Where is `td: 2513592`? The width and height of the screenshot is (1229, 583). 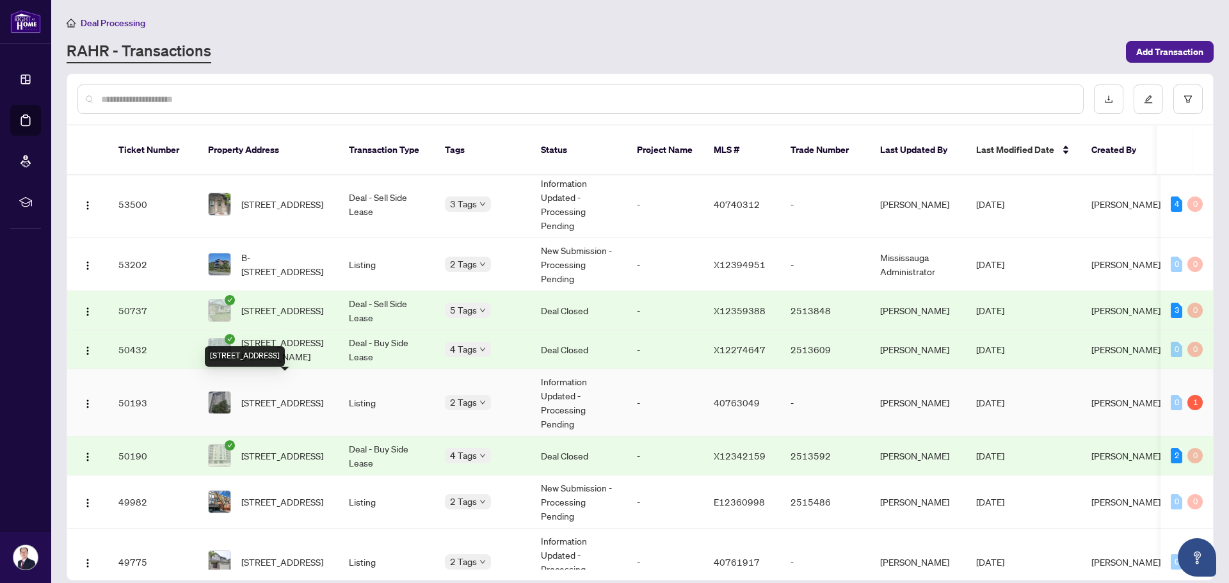
td: 2513592 is located at coordinates (825, 456).